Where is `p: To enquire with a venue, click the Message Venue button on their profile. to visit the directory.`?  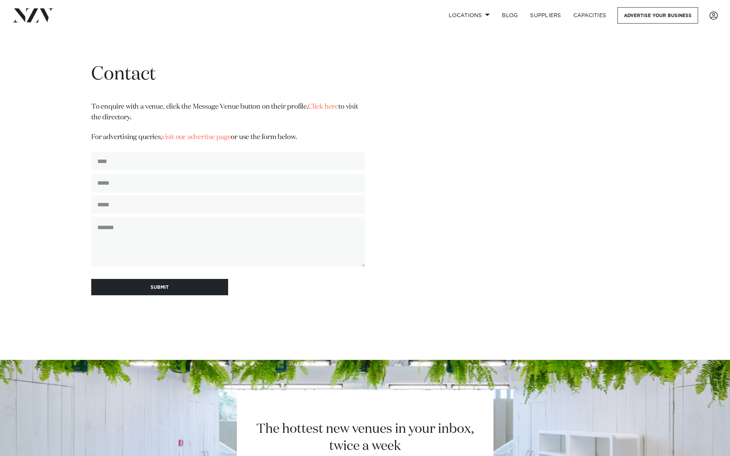
p: To enquire with a venue, click the Message Venue button on their profile. to visit the directory. is located at coordinates (228, 113).